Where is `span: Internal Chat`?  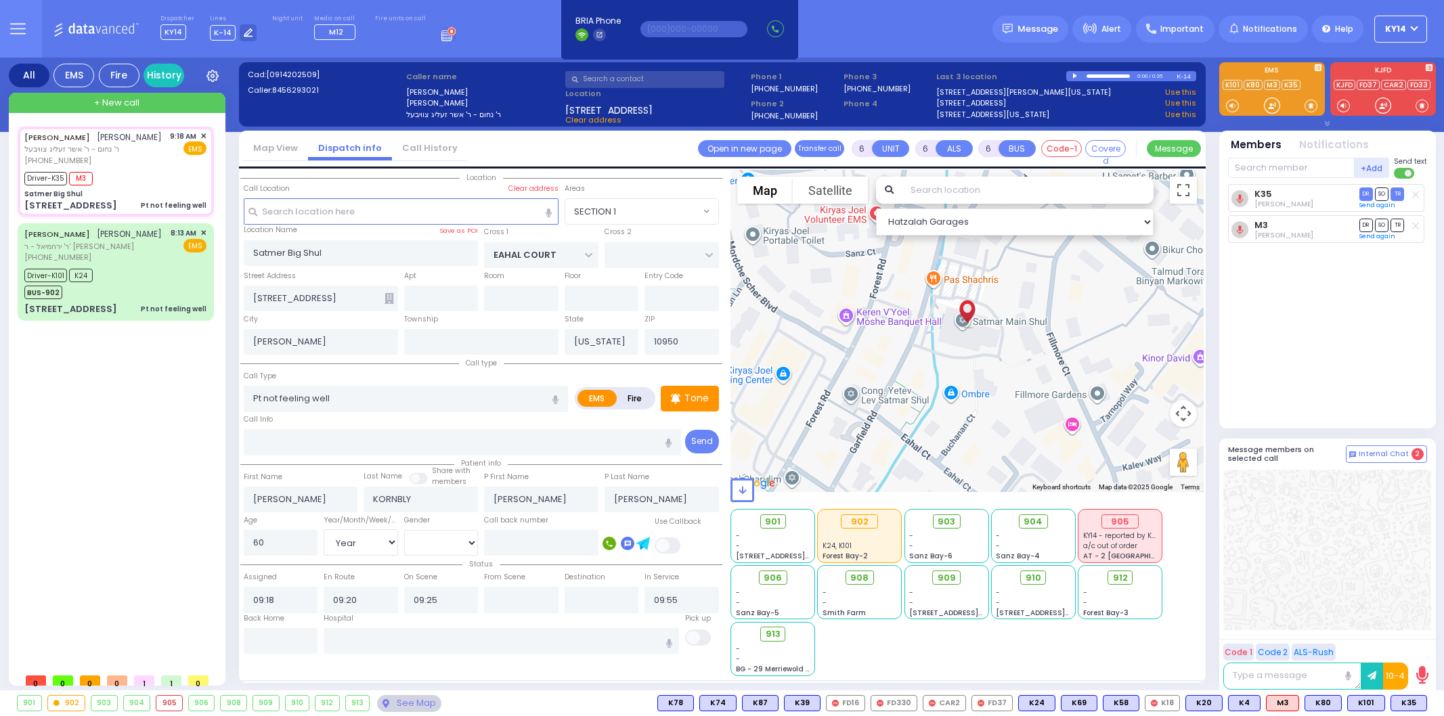 span: Internal Chat is located at coordinates (1384, 454).